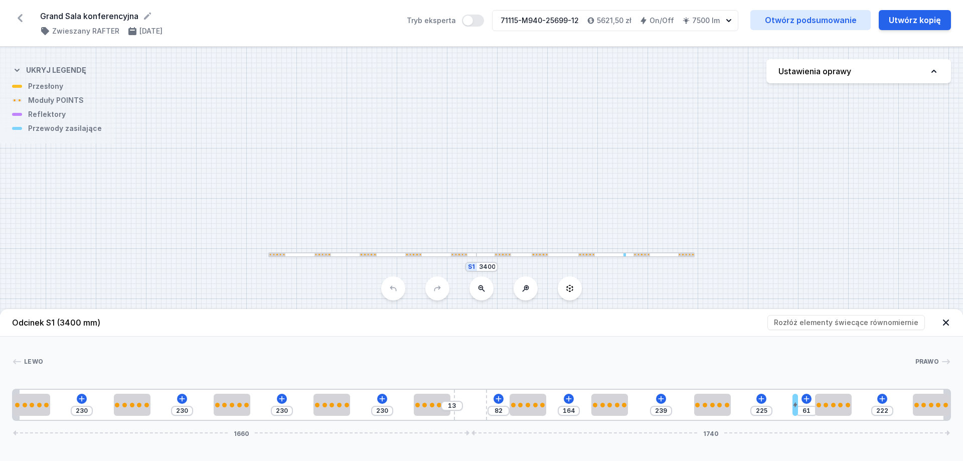 The height and width of the screenshot is (461, 963). Describe the element at coordinates (86, 31) in the screenshot. I see `h4: Zwieszany RAFTER` at that location.